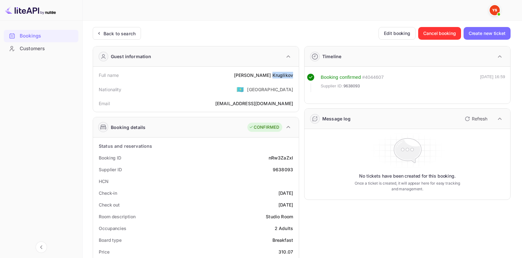 The width and height of the screenshot is (522, 258). I want to click on div: Booking confirmed, so click(341, 77).